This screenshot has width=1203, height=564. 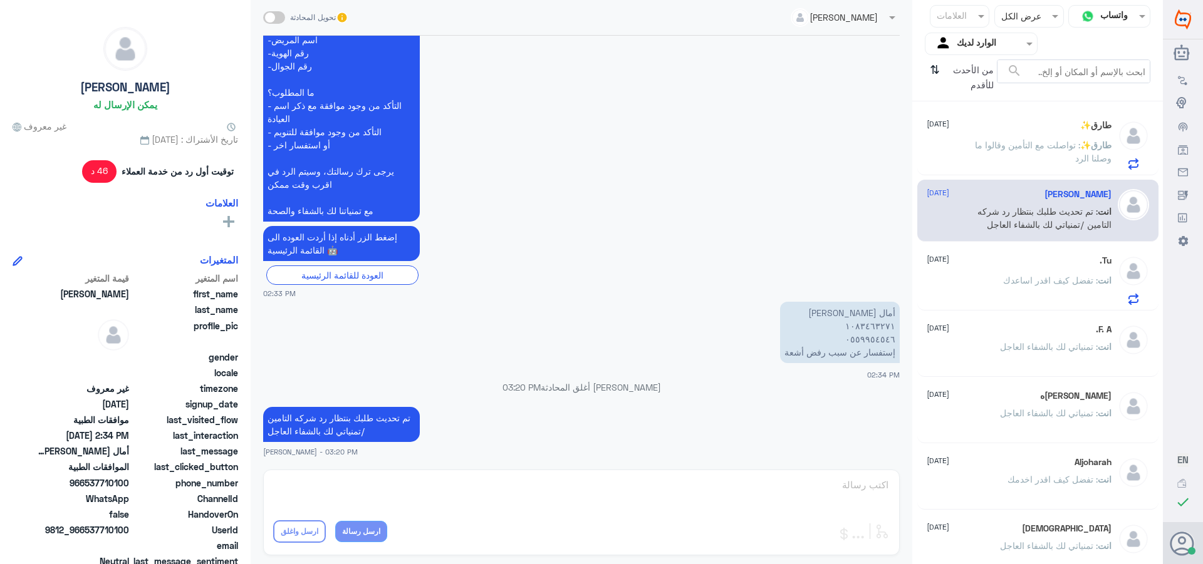 I want to click on span: Anas, so click(x=83, y=294).